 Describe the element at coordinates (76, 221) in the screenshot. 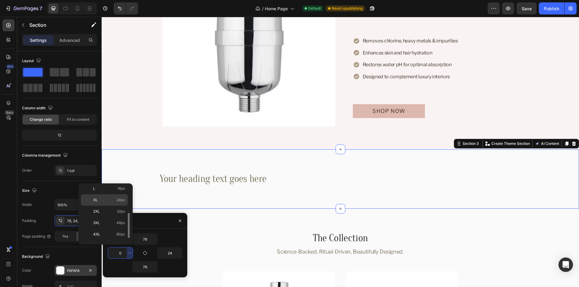

I see `div: 76, 24, 76, 0` at that location.